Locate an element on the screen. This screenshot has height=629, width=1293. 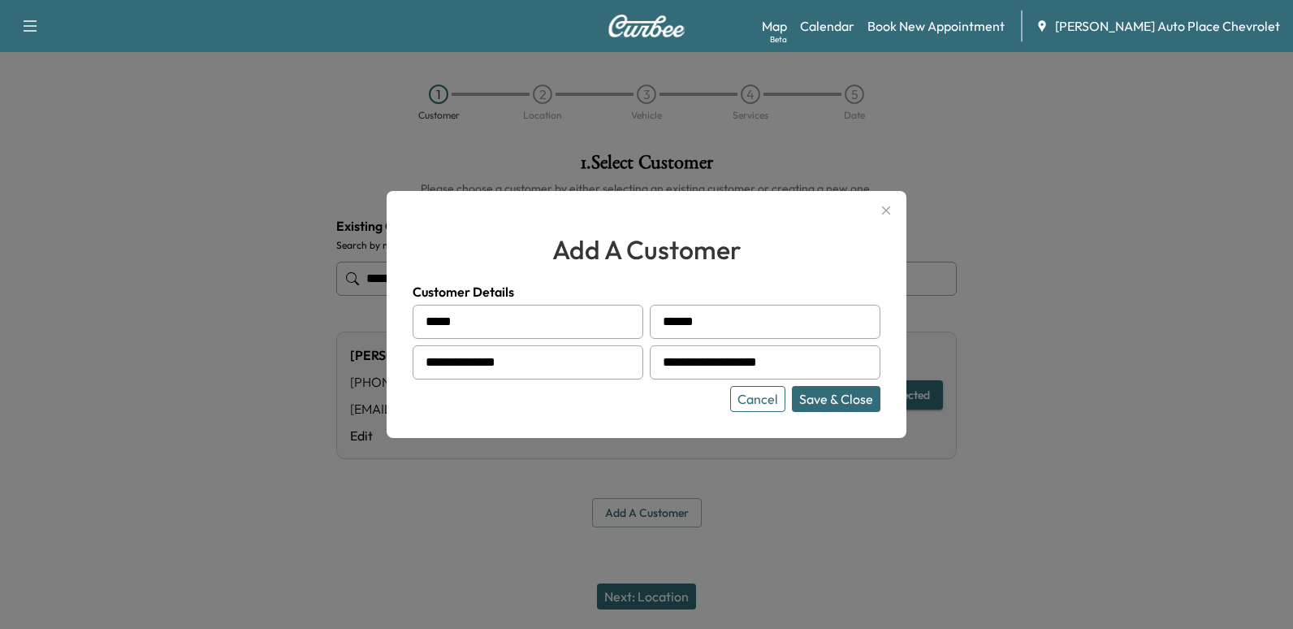
h4: Customer Details is located at coordinates (647, 292).